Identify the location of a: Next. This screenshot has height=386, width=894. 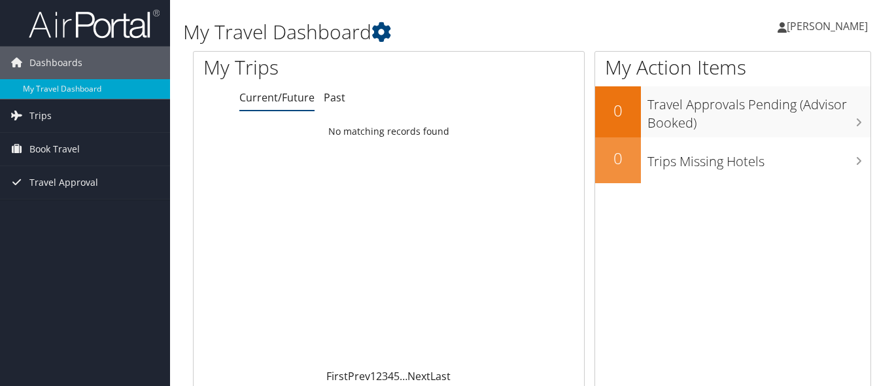
(419, 376).